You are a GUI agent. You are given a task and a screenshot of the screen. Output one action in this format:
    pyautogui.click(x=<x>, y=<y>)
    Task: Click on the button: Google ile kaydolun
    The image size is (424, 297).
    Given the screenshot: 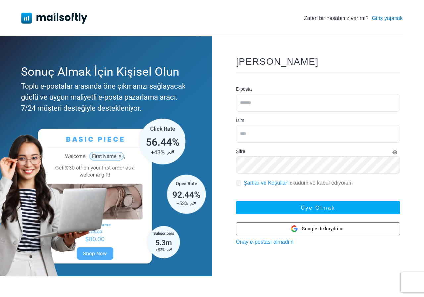 What is the action you would take?
    pyautogui.click(x=318, y=229)
    